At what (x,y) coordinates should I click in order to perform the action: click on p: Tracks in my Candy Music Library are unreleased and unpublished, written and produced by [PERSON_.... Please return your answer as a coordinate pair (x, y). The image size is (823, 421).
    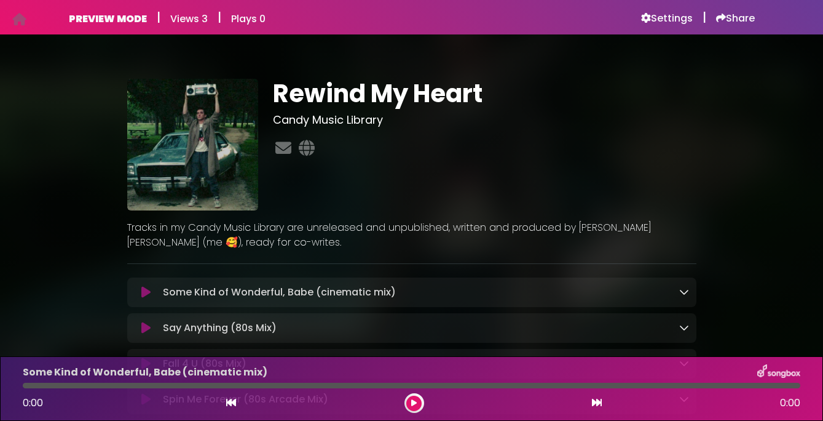
    Looking at the image, I should click on (412, 235).